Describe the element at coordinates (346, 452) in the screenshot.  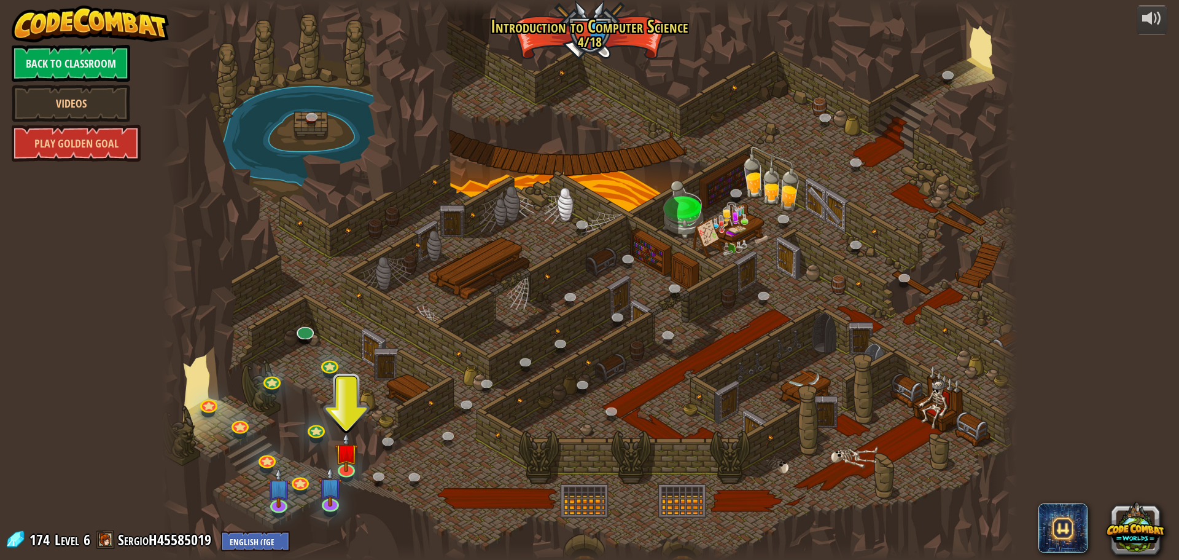
I see `img: level-banner-unstarted.png` at that location.